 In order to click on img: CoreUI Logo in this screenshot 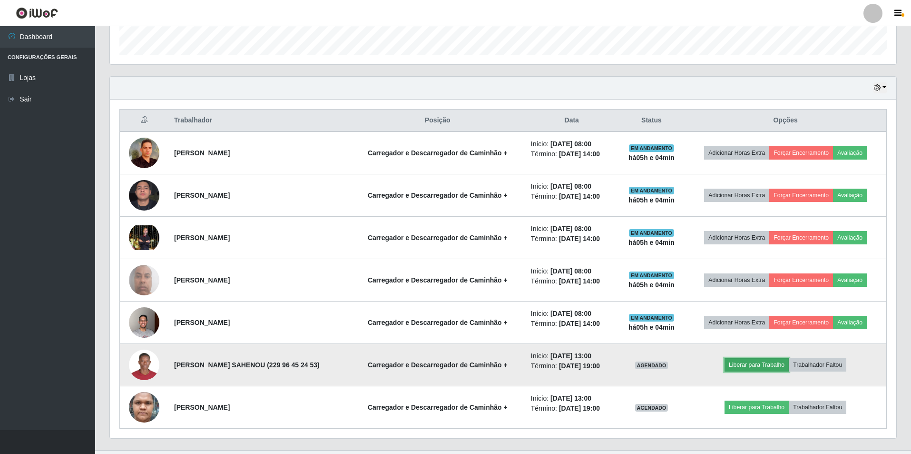, I will do `click(37, 13)`.